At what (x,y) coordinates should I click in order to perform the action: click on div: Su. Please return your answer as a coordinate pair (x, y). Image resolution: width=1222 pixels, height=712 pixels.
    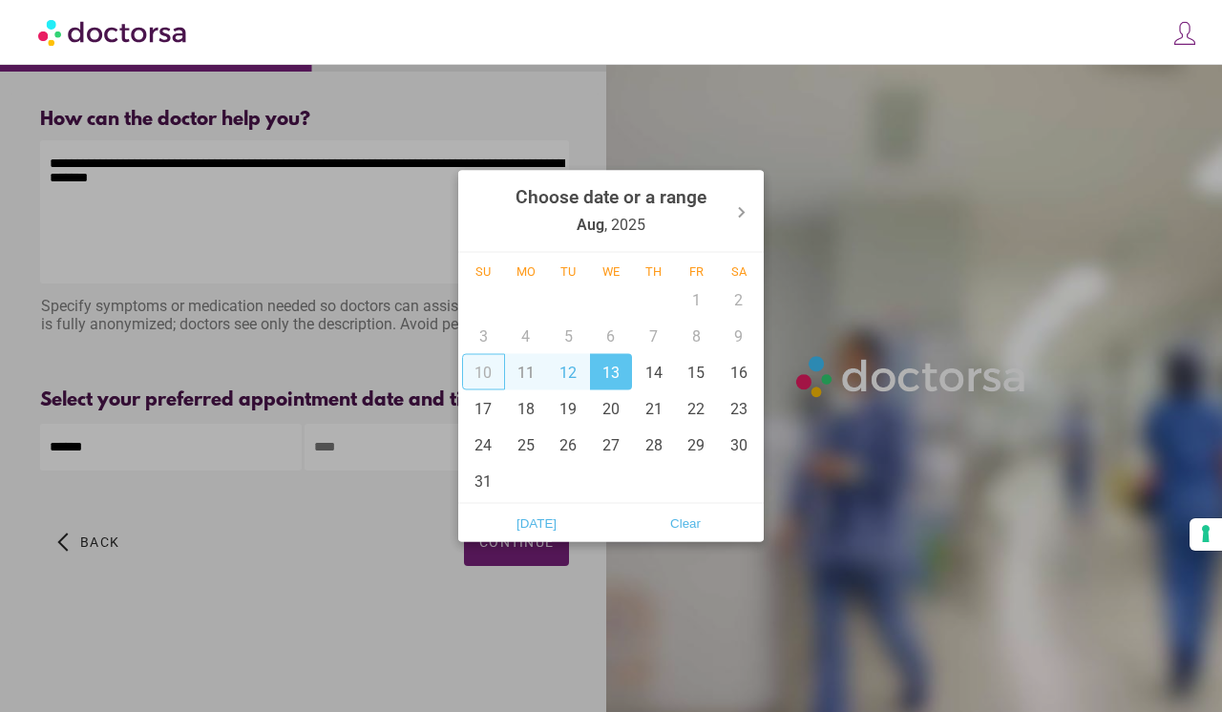
    Looking at the image, I should click on (483, 271).